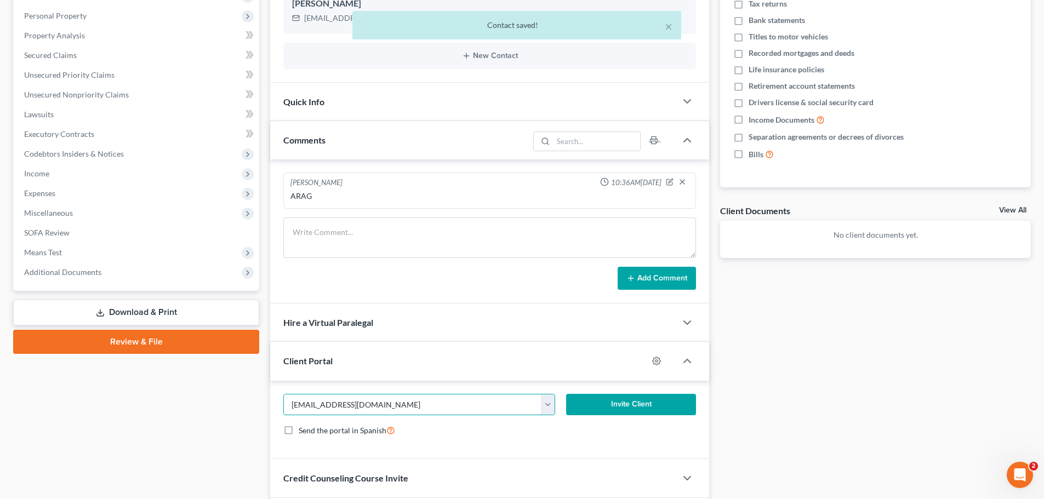  I want to click on span: Client Portal, so click(308, 361).